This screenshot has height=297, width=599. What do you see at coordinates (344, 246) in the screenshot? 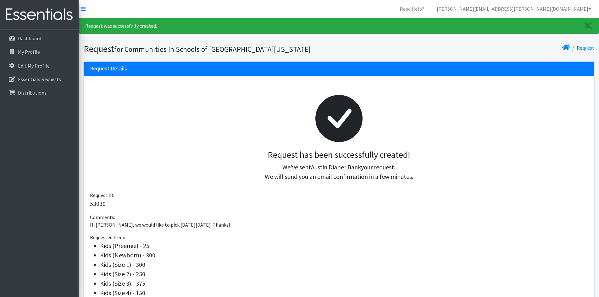
I see `li: Kids (Preemie) - 25` at bounding box center [344, 246].